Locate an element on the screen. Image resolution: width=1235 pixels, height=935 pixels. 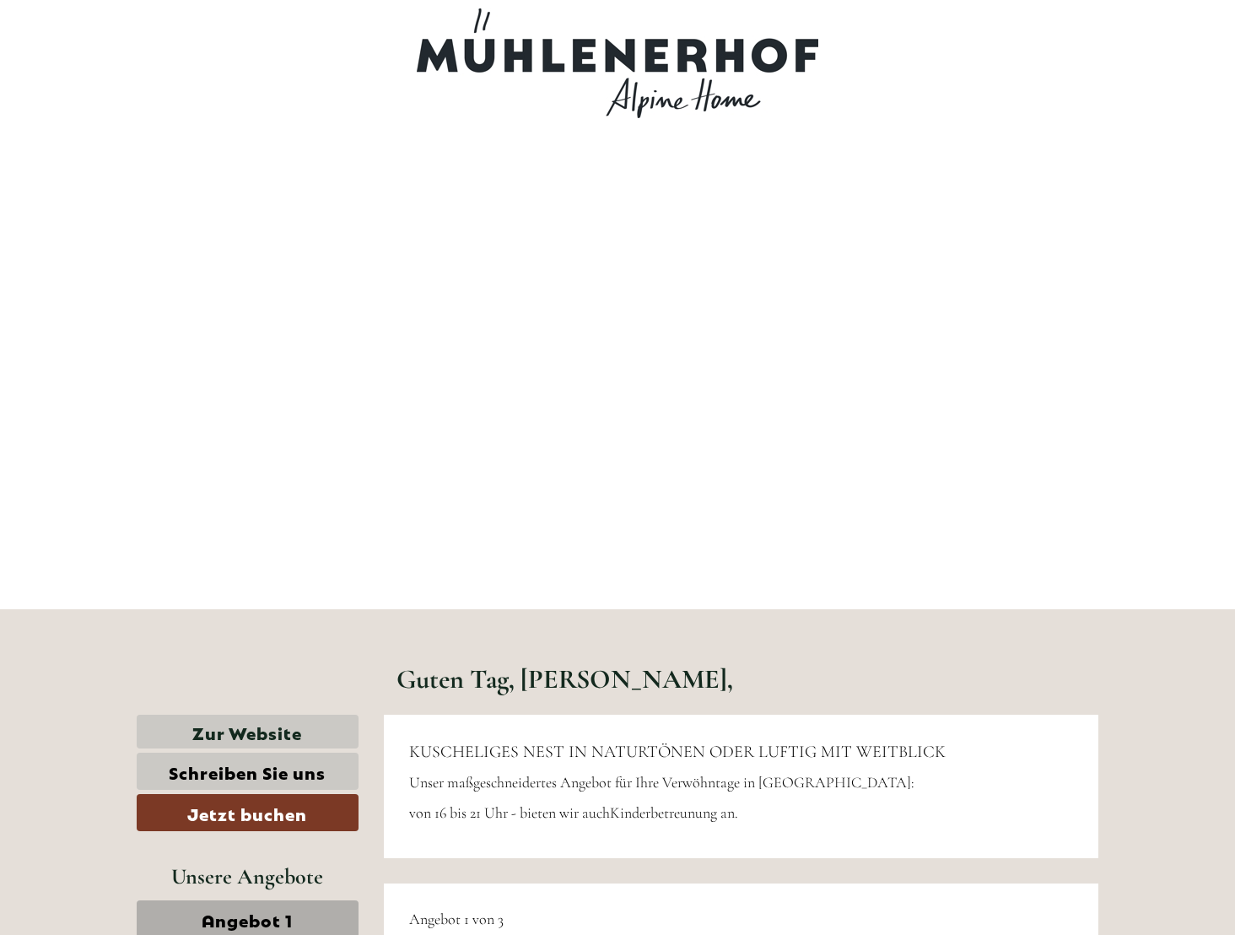
a: Zur Website is located at coordinates (247, 731).